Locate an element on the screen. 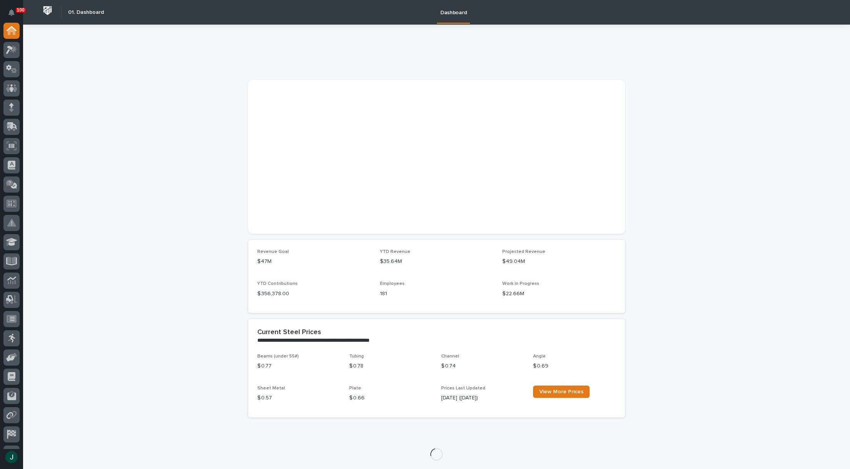  p: $ 0.66 is located at coordinates (390, 398).